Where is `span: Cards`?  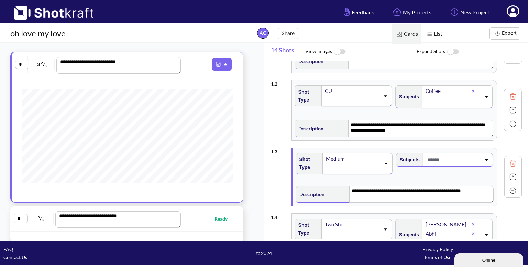
span: Cards is located at coordinates (407, 34).